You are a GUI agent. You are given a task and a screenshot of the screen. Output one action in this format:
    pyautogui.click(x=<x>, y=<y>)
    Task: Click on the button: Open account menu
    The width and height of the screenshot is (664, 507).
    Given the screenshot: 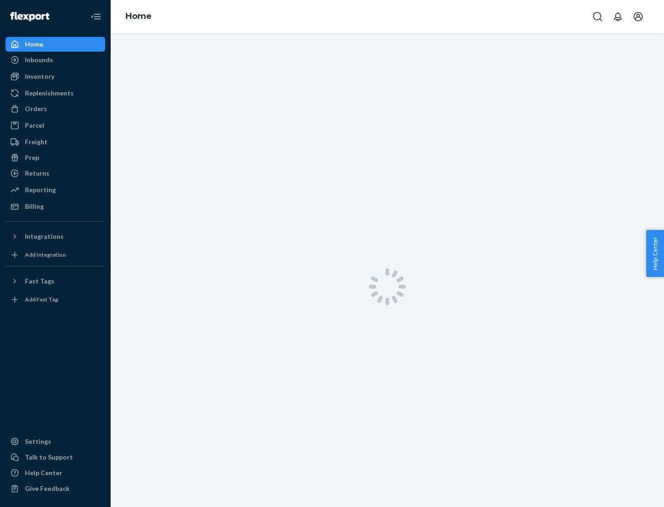 What is the action you would take?
    pyautogui.click(x=638, y=17)
    